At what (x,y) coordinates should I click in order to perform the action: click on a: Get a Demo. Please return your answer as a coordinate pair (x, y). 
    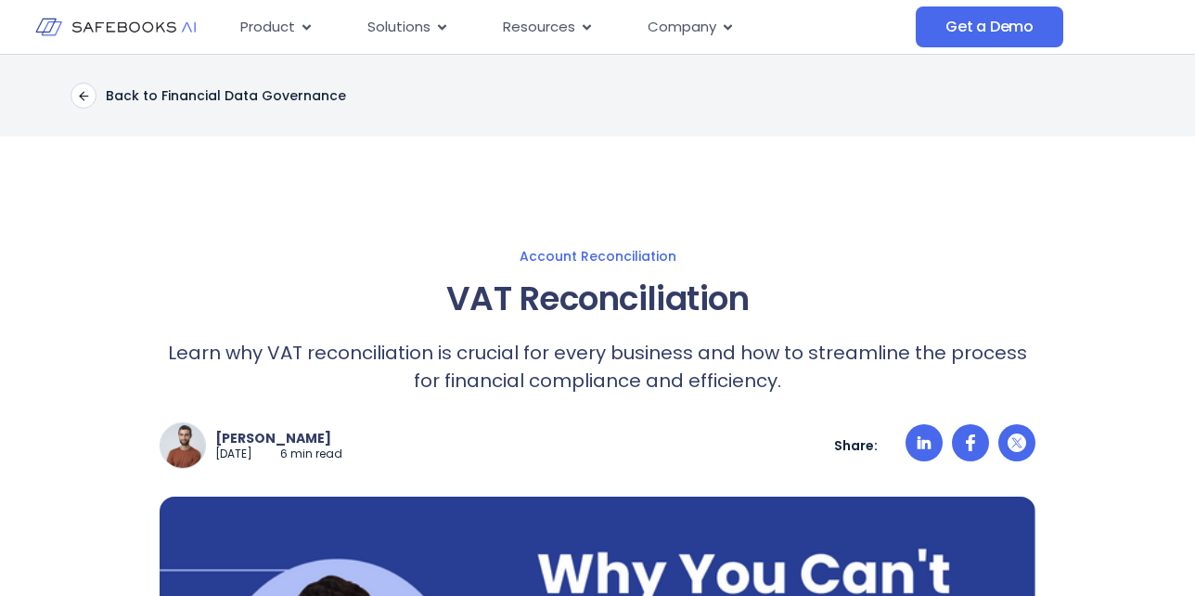
    Looking at the image, I should click on (989, 27).